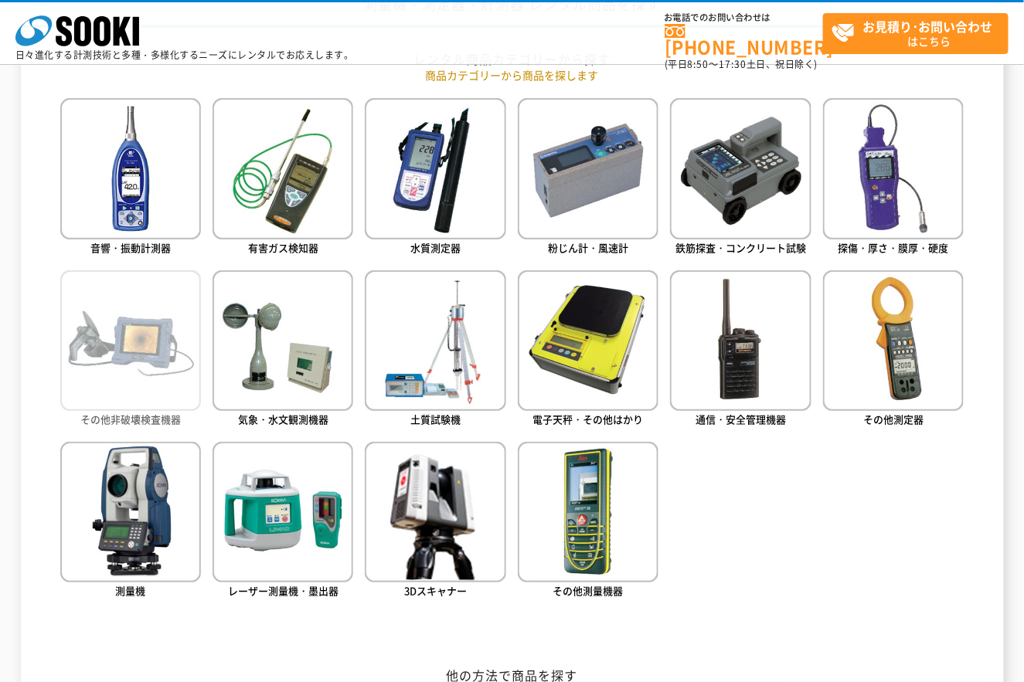  I want to click on a: 音響・振動計測器, so click(131, 178).